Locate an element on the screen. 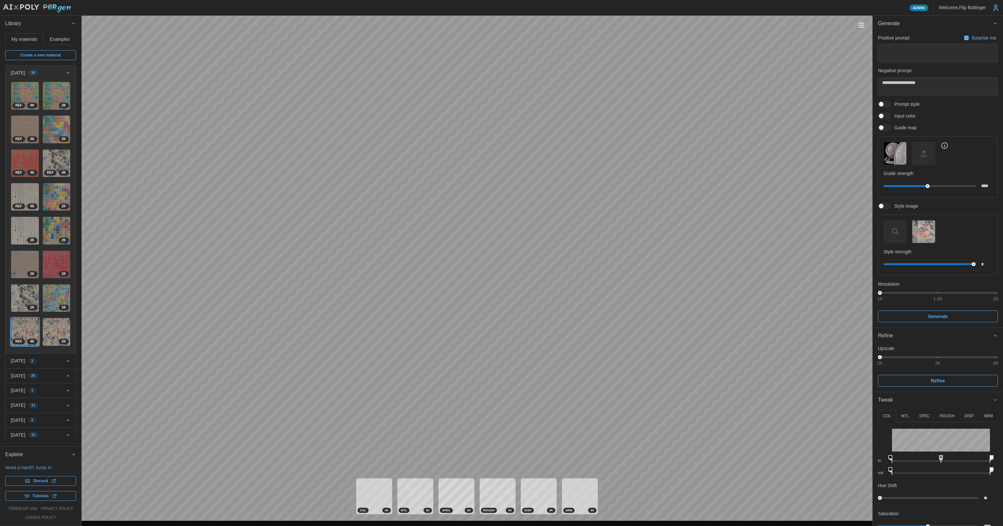  p: Upscale is located at coordinates (938, 348).